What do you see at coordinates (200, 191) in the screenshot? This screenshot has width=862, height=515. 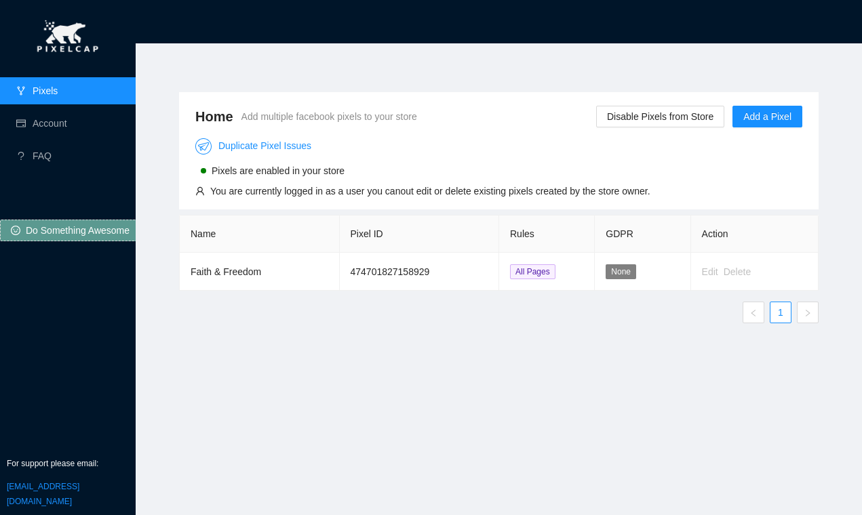 I see `span: user` at bounding box center [200, 191].